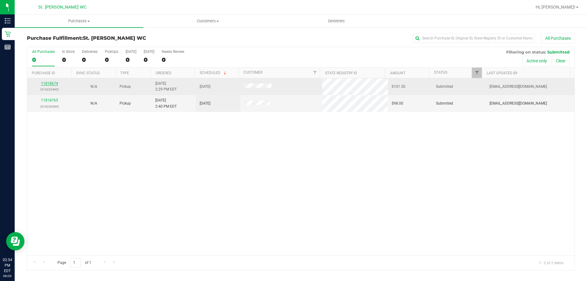 This screenshot has width=587, height=281. What do you see at coordinates (74, 263) in the screenshot?
I see `span: Page of 1` at bounding box center [74, 263].